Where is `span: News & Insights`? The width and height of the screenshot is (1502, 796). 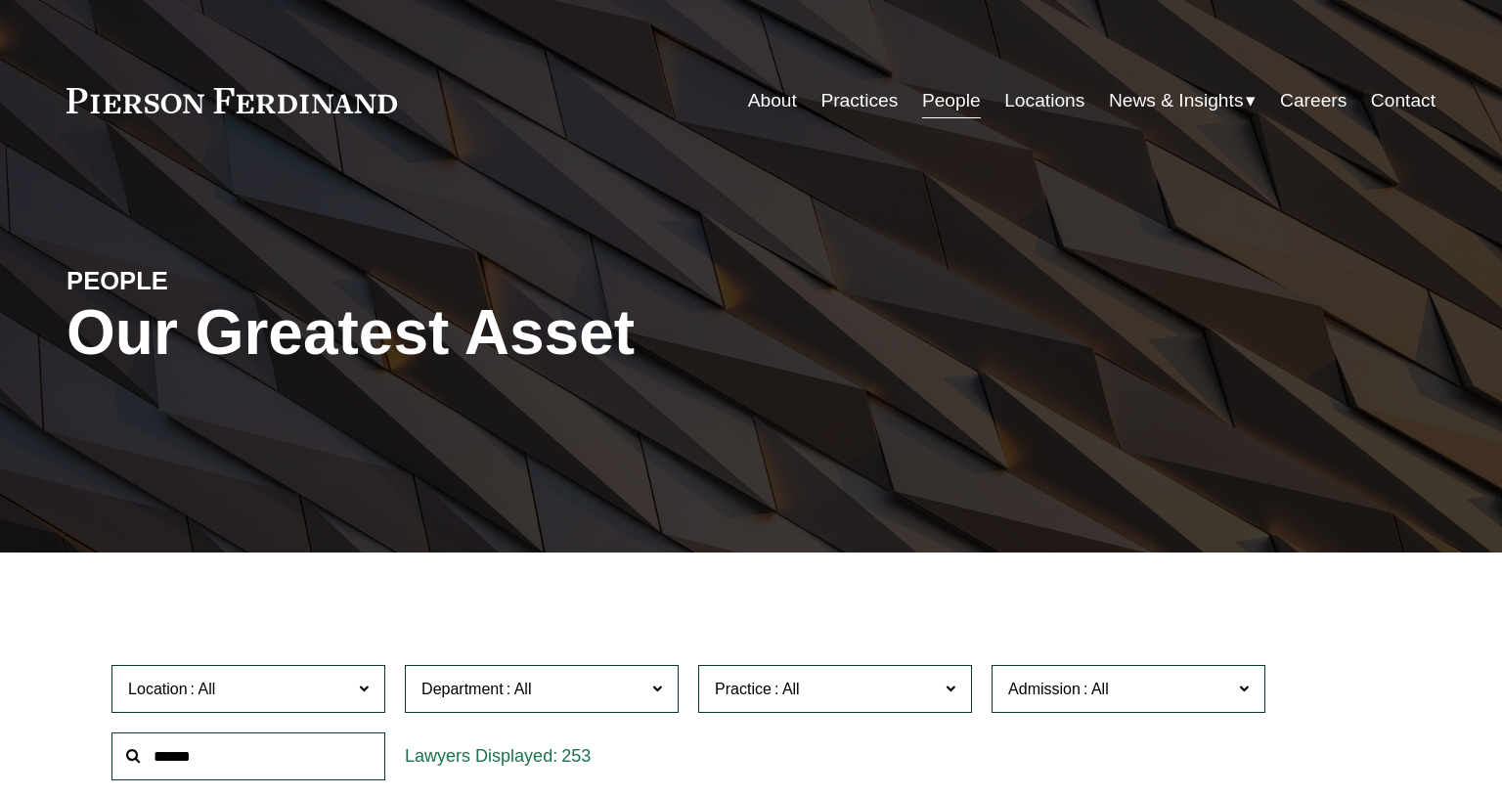 span: News & Insights is located at coordinates (1177, 101).